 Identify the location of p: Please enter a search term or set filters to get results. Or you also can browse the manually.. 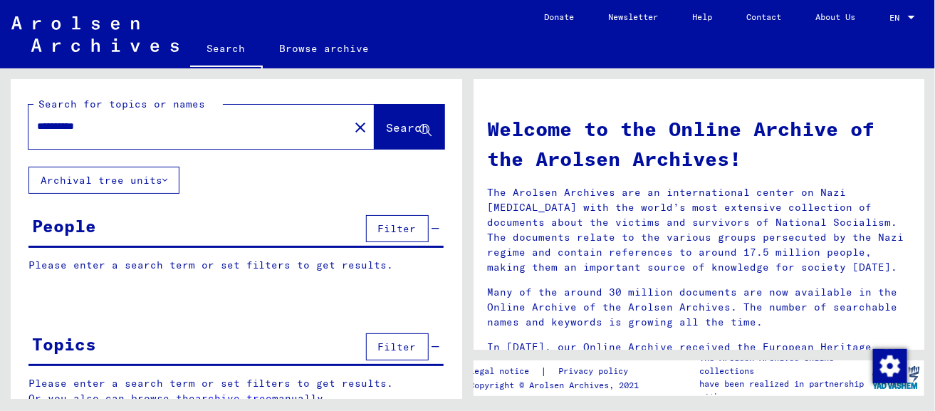
(236, 391).